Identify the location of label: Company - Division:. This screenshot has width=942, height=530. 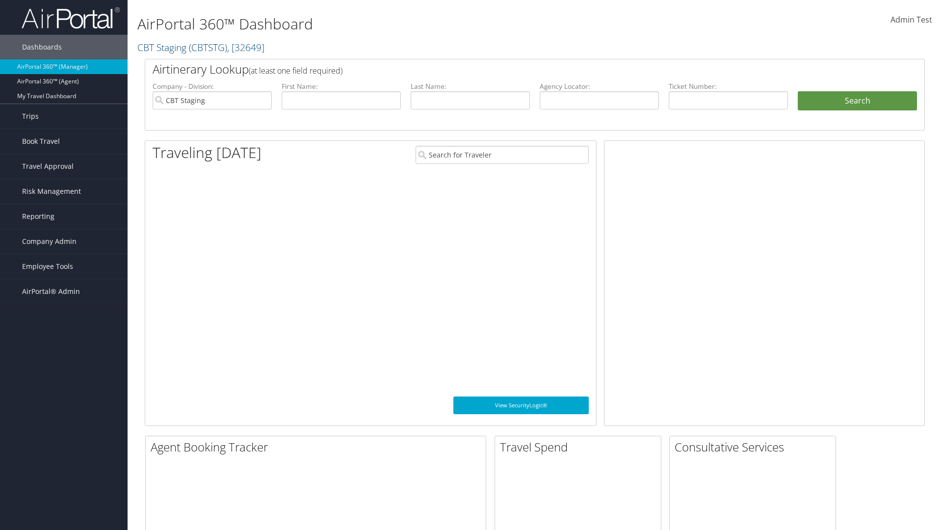
(212, 86).